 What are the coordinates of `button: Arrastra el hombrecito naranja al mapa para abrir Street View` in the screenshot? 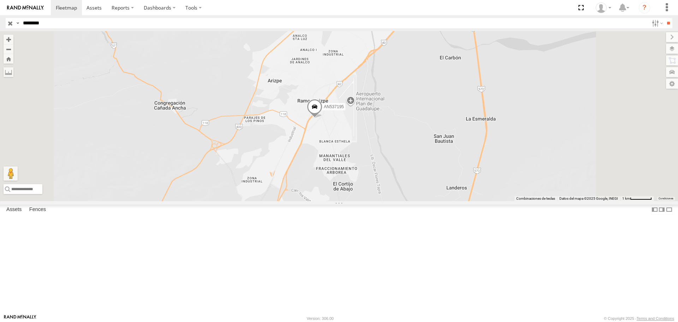 It's located at (11, 173).